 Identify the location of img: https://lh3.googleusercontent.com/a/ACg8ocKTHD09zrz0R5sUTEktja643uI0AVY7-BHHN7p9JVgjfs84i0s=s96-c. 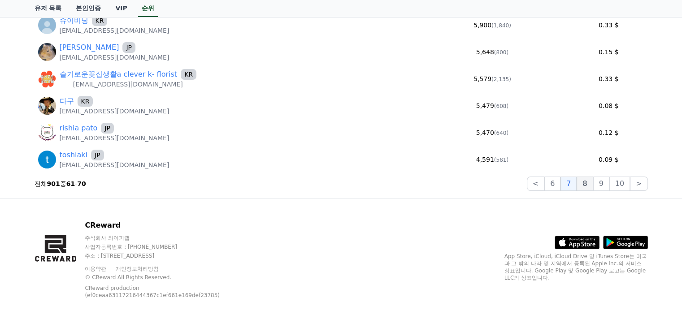
(47, 133).